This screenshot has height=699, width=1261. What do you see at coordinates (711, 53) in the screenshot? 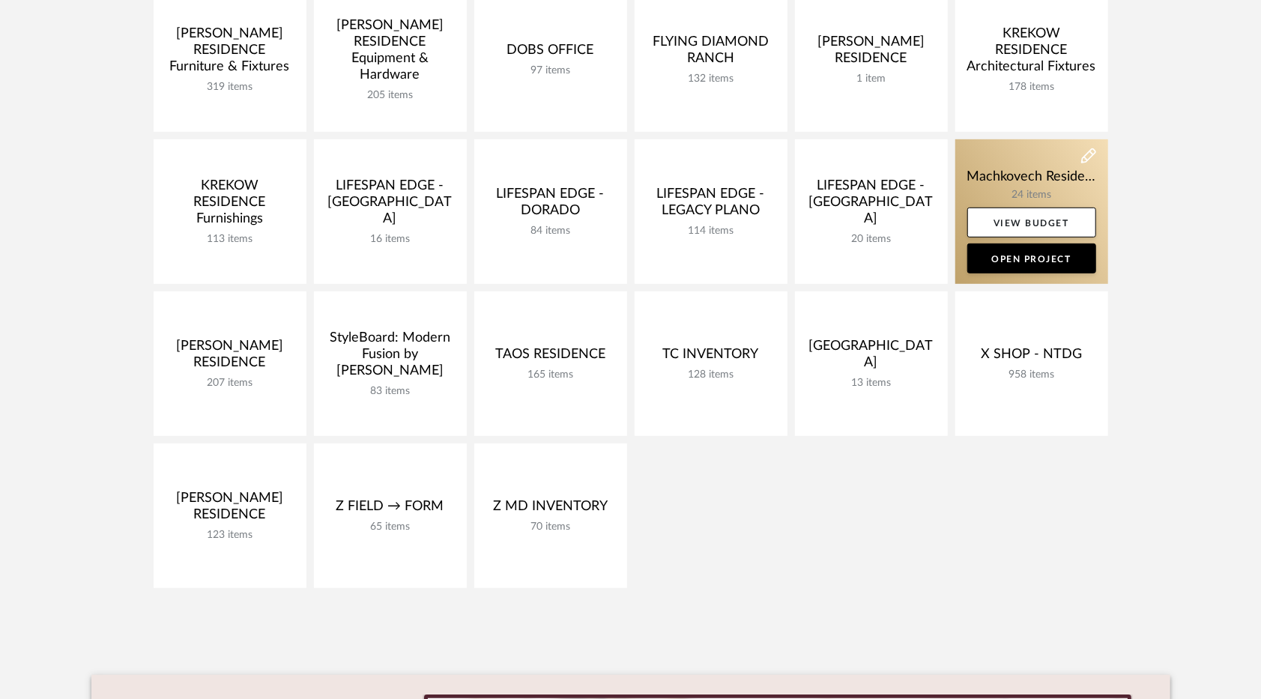
I see `div: FLYING DIAMOND RANCH` at bounding box center [711, 53].